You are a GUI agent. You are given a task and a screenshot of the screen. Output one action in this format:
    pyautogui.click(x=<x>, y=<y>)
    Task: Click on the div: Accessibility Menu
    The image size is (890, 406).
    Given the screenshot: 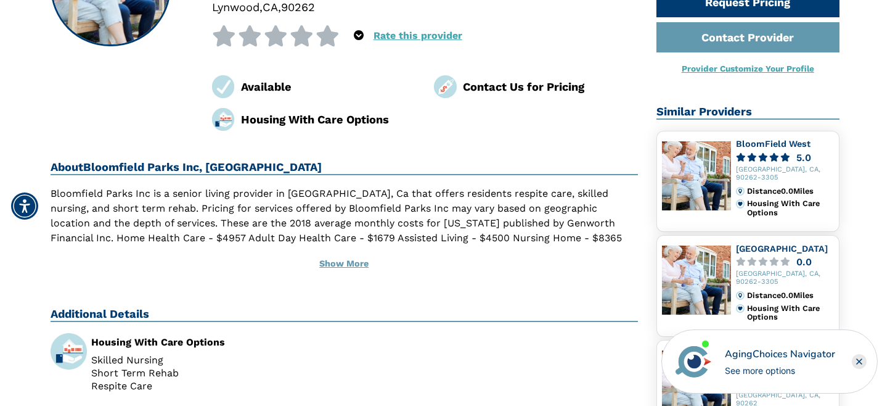 What is the action you would take?
    pyautogui.click(x=25, y=206)
    